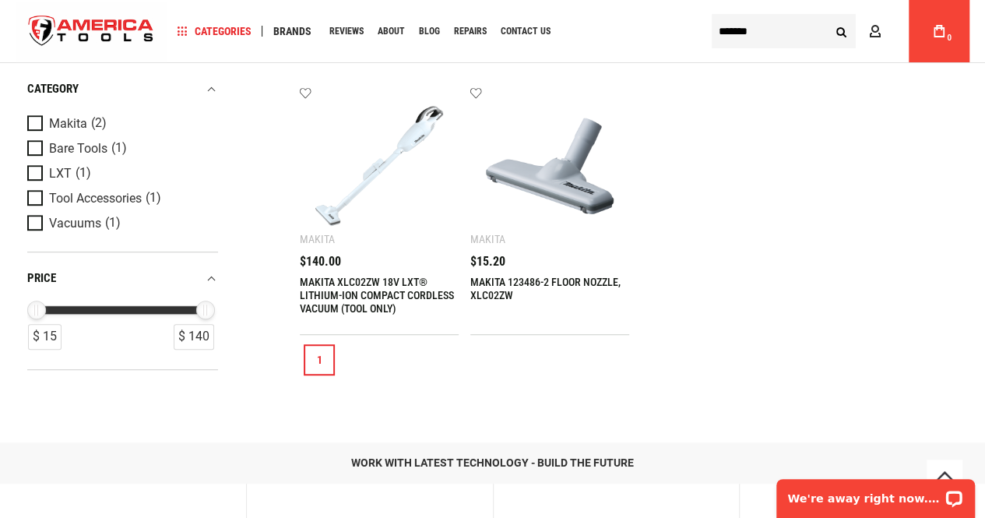 This screenshot has height=518, width=985. What do you see at coordinates (429, 31) in the screenshot?
I see `span: Blog` at bounding box center [429, 31].